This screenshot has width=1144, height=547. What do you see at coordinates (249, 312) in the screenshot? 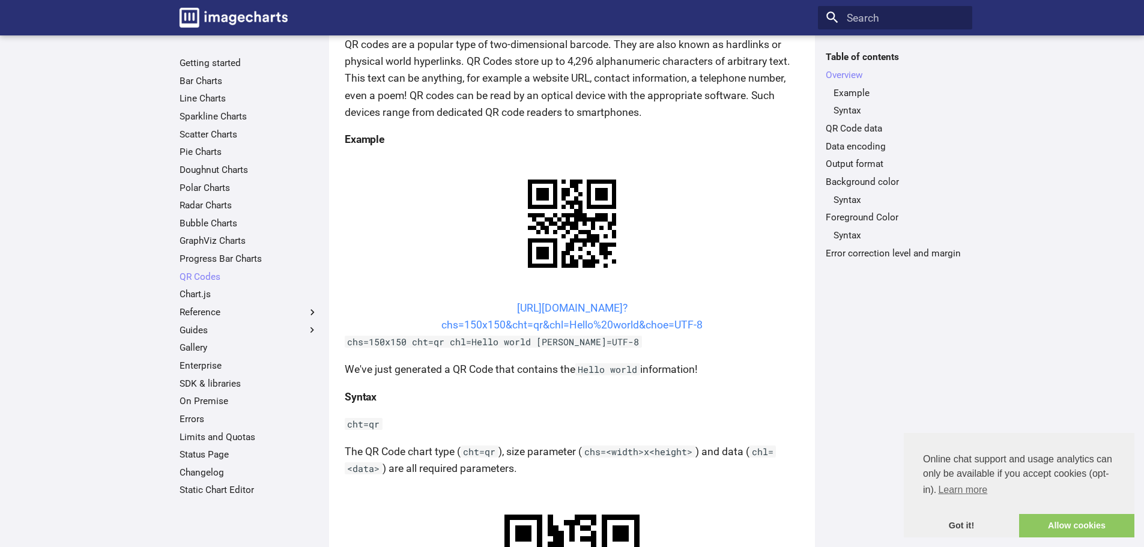
I see `label: Reference` at bounding box center [249, 312].